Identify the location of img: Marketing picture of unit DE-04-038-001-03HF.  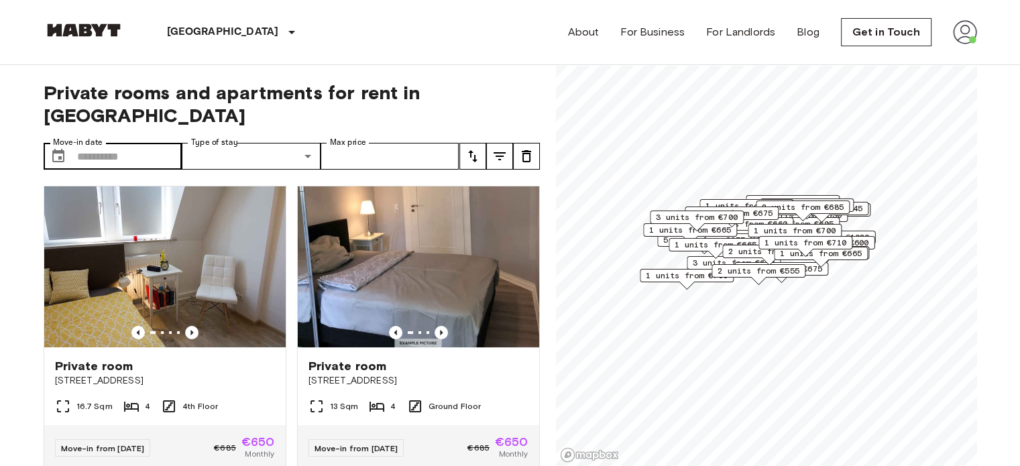
(418, 267).